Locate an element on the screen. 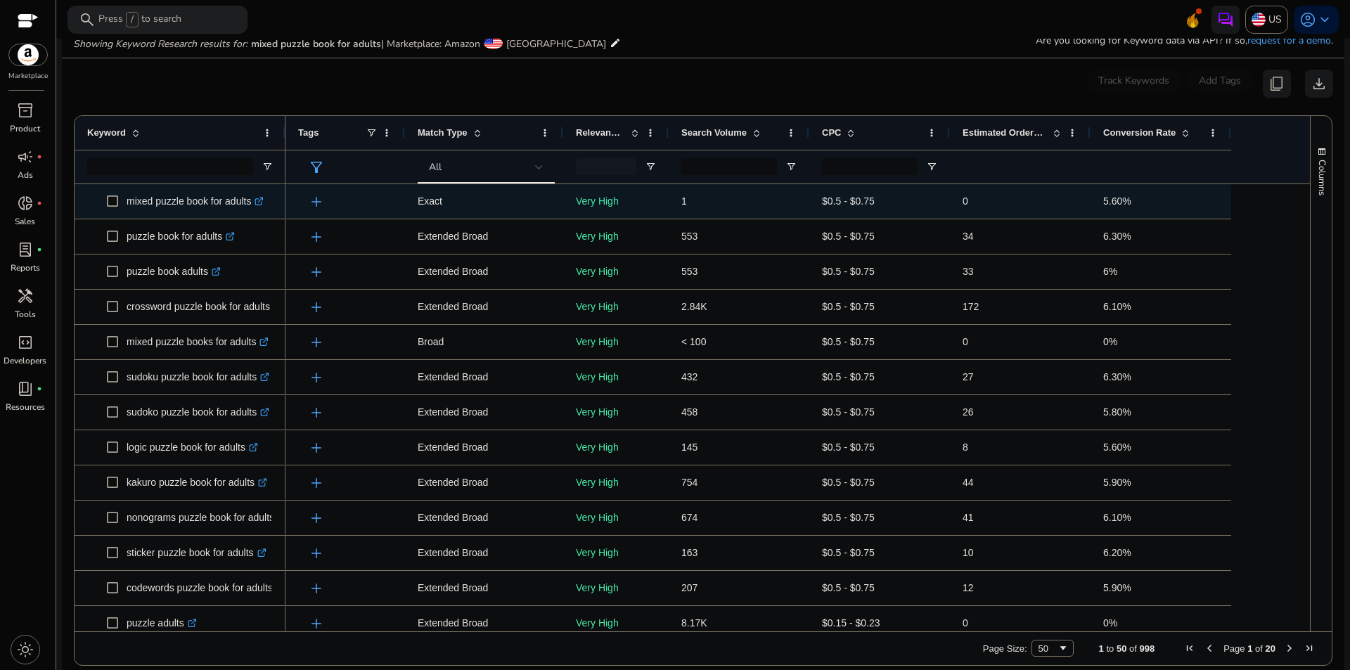  span: light_mode is located at coordinates (25, 650).